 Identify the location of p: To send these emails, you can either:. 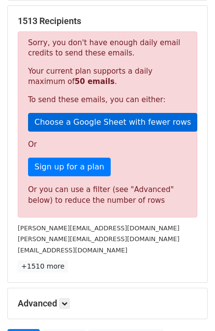
(107, 100).